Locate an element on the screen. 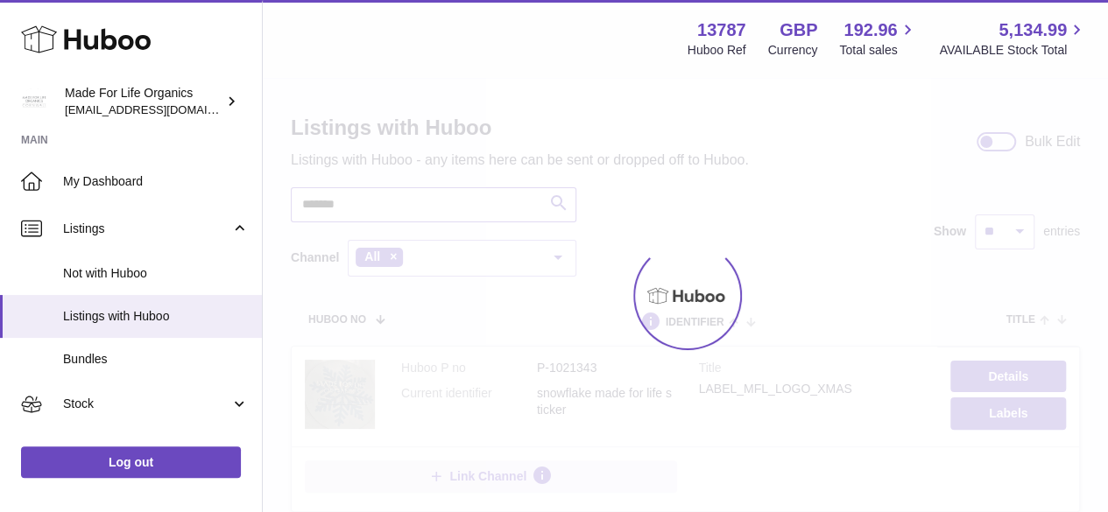  span: Bundles is located at coordinates (156, 359).